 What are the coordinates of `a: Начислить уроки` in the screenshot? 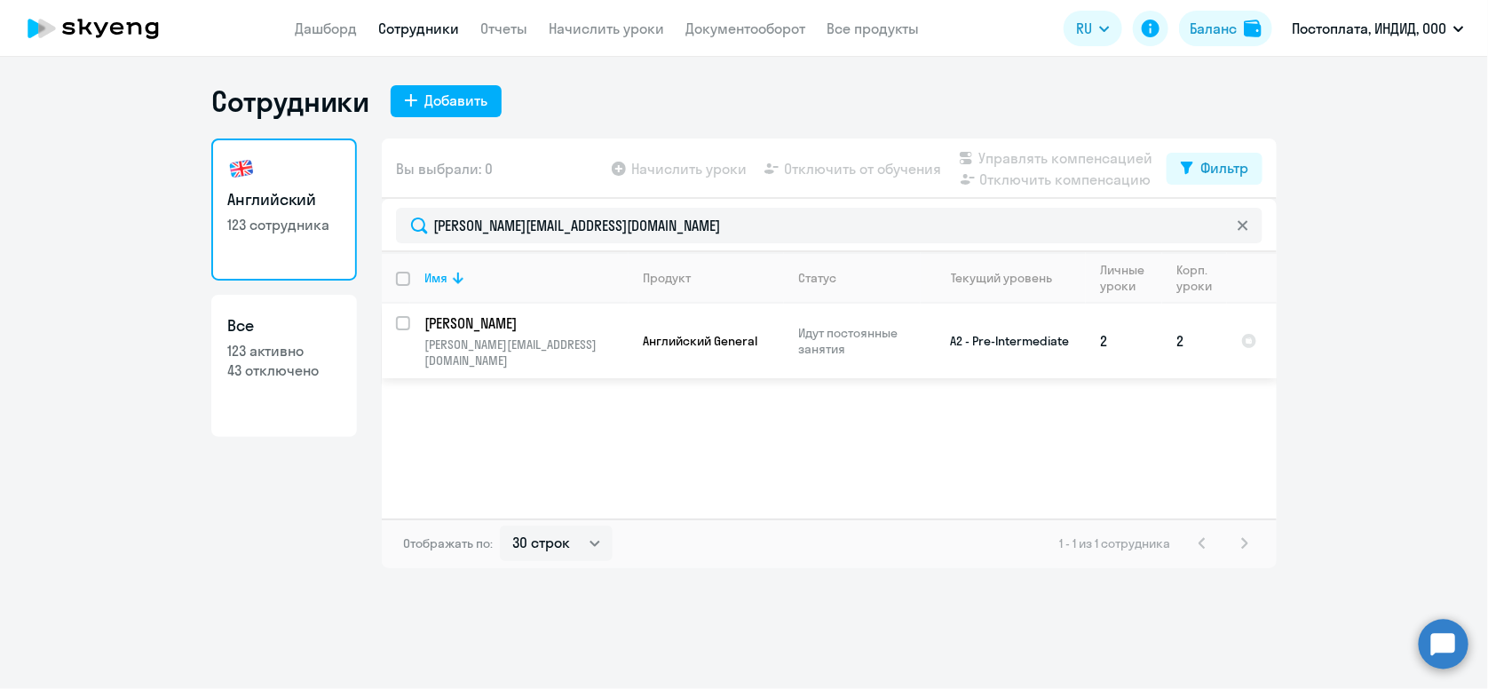 It's located at (606, 28).